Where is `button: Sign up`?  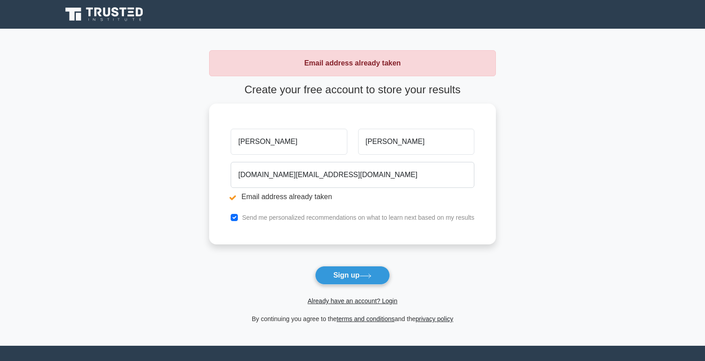
button: Sign up is located at coordinates (353, 276).